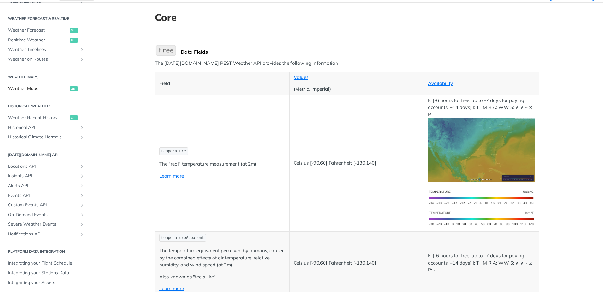  Describe the element at coordinates (43, 195) in the screenshot. I see `span: Events API` at that location.